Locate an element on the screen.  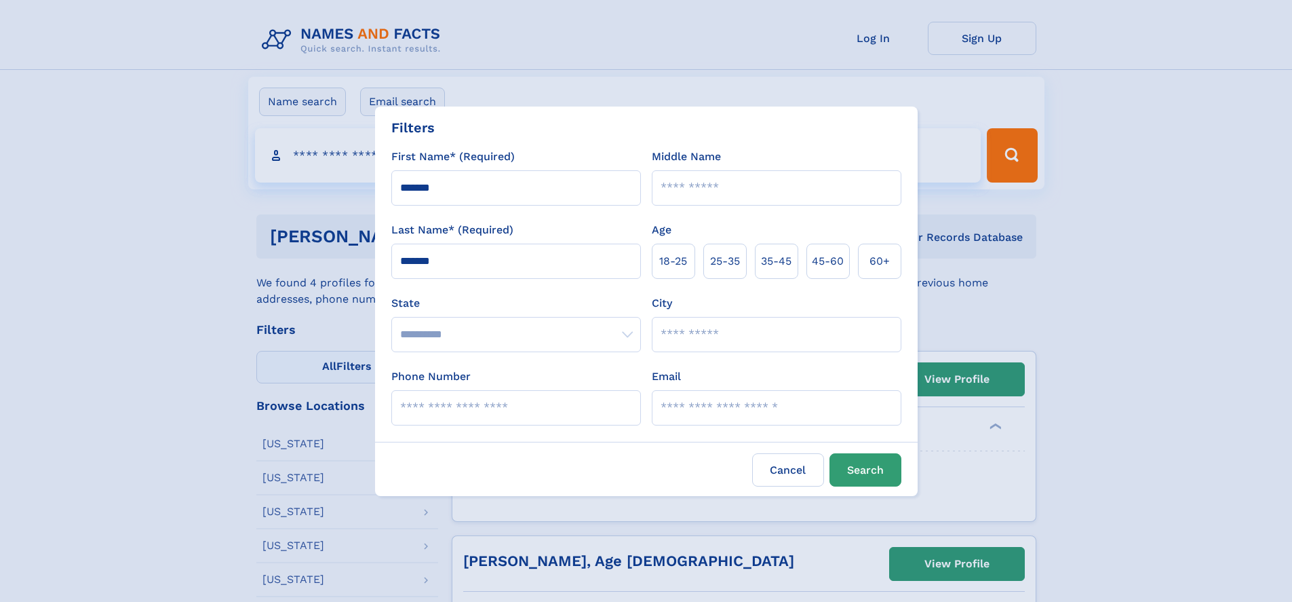
label: Middle Name is located at coordinates (687, 157).